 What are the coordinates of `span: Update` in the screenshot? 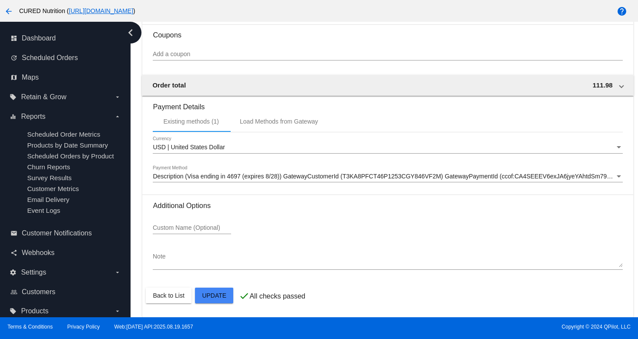 It's located at (214, 295).